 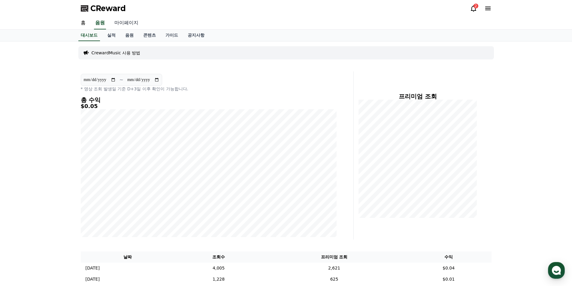 I want to click on a: 실적, so click(x=111, y=35).